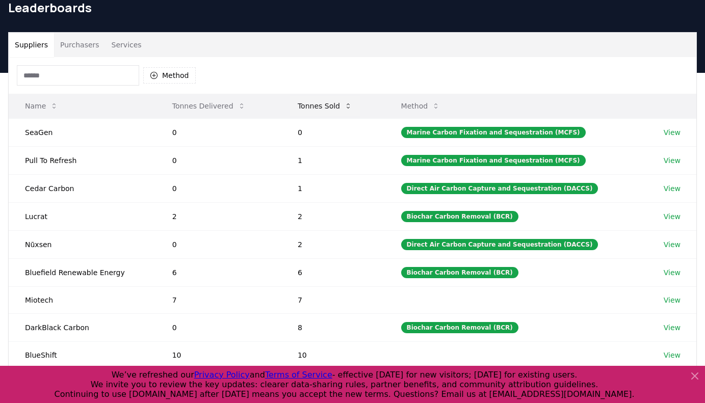  Describe the element at coordinates (126, 45) in the screenshot. I see `button: Services` at that location.